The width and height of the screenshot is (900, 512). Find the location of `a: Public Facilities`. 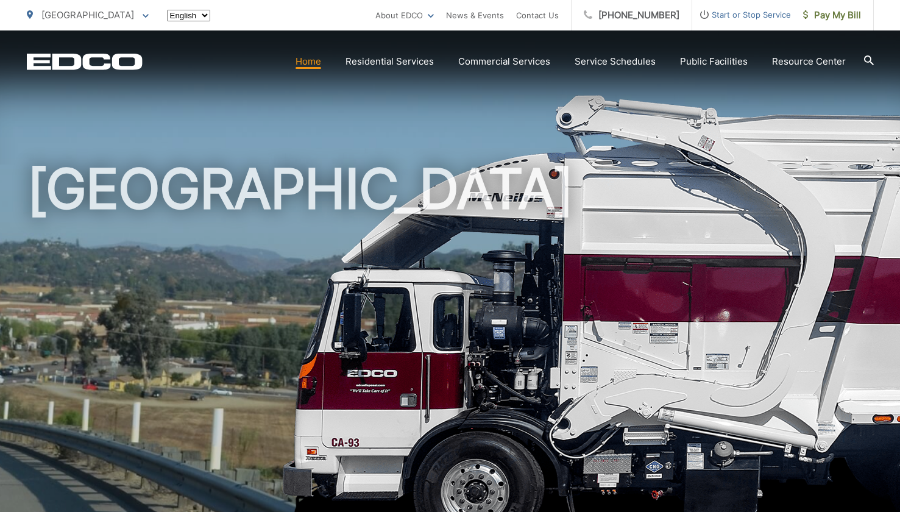

a: Public Facilities is located at coordinates (713, 62).